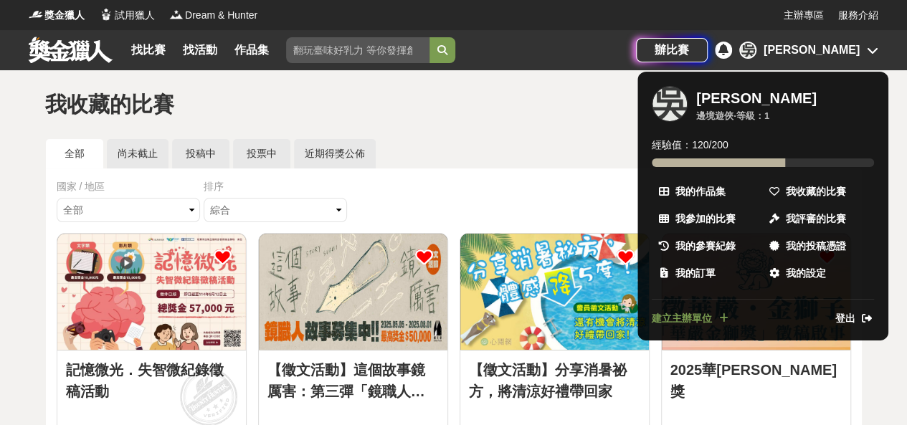 This screenshot has height=425, width=907. I want to click on span: 建立主辦單位, so click(682, 318).